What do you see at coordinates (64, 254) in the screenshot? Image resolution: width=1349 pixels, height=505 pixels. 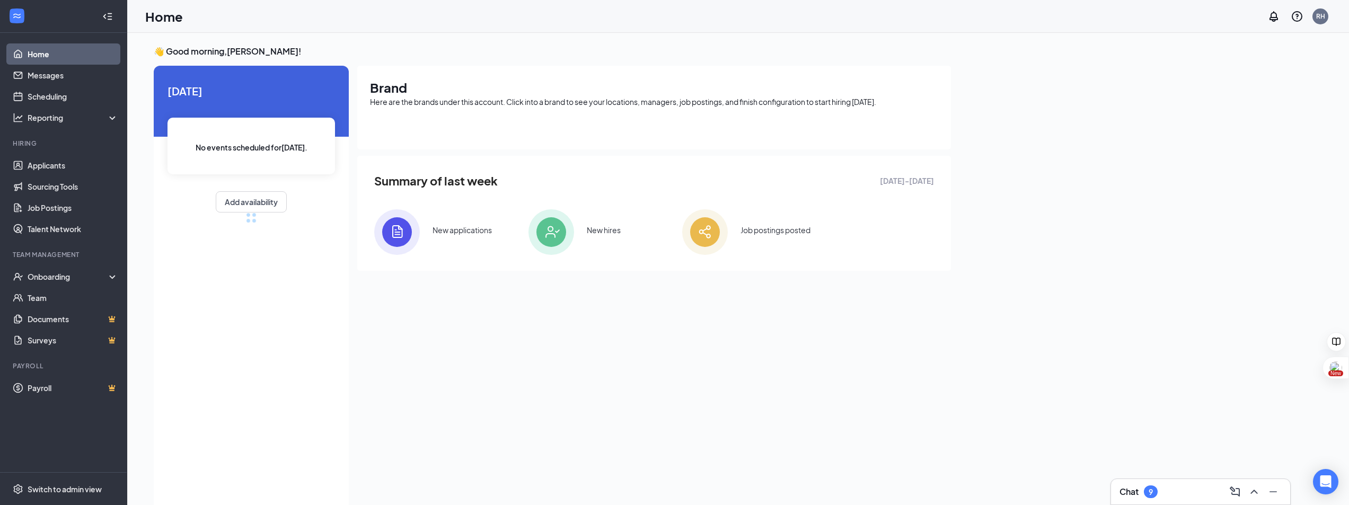 I see `div: Team Management` at bounding box center [64, 254].